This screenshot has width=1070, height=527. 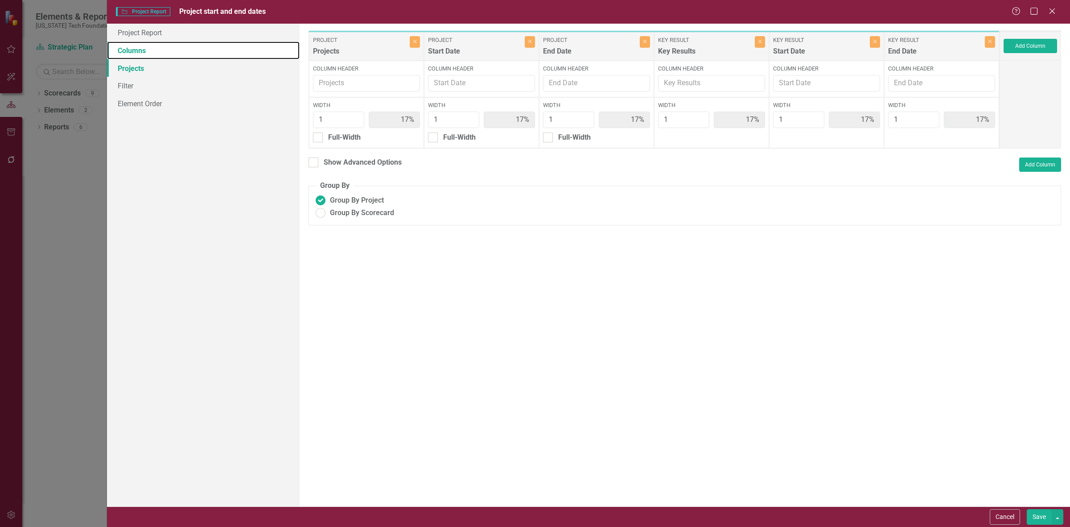 I want to click on a: Columns, so click(x=203, y=50).